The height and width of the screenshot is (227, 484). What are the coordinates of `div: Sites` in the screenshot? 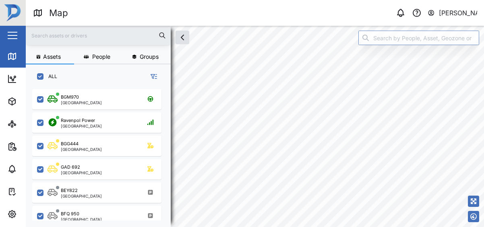 It's located at (31, 124).